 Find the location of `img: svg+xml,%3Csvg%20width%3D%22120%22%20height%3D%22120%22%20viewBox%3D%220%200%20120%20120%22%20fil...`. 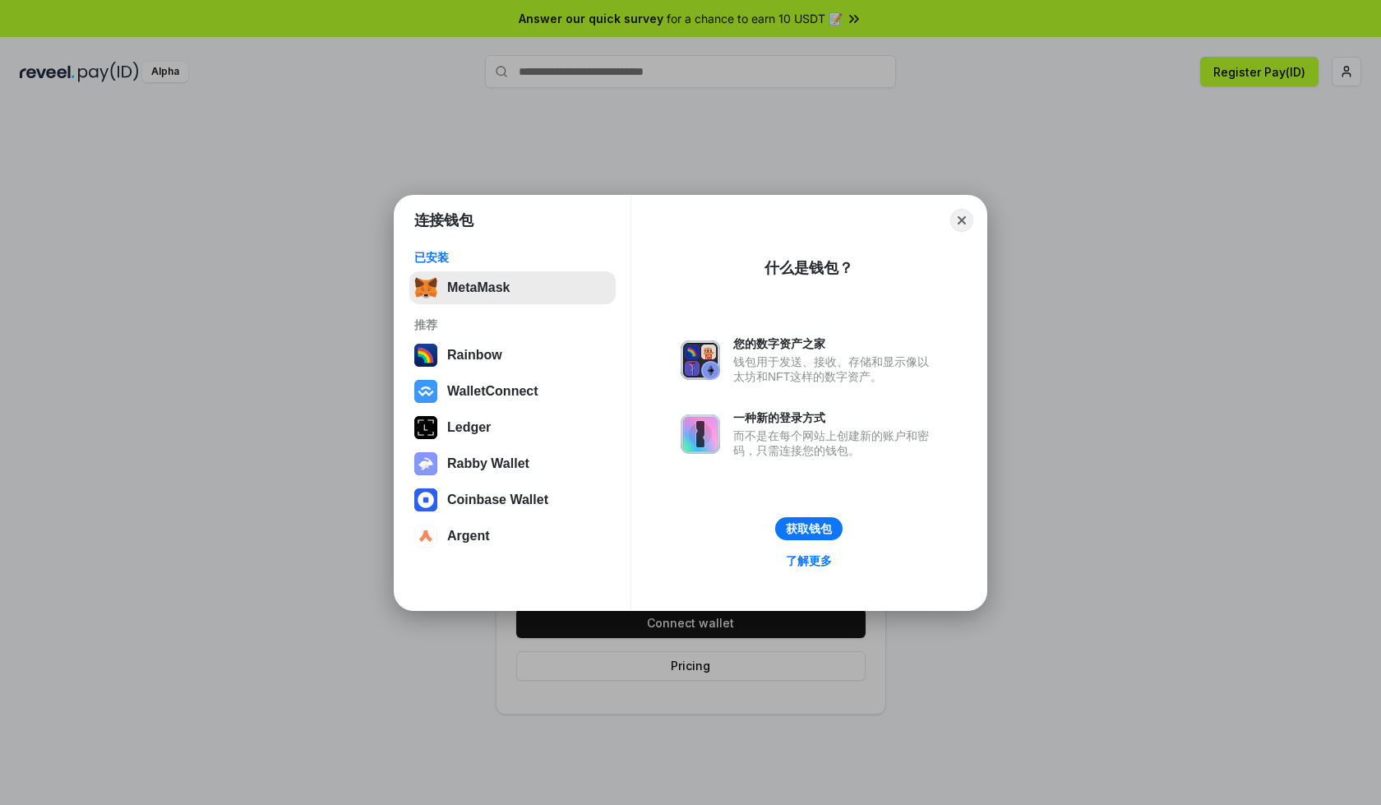

img: svg+xml,%3Csvg%20width%3D%22120%22%20height%3D%22120%22%20viewBox%3D%220%200%20120%20120%22%20fil... is located at coordinates (426, 355).